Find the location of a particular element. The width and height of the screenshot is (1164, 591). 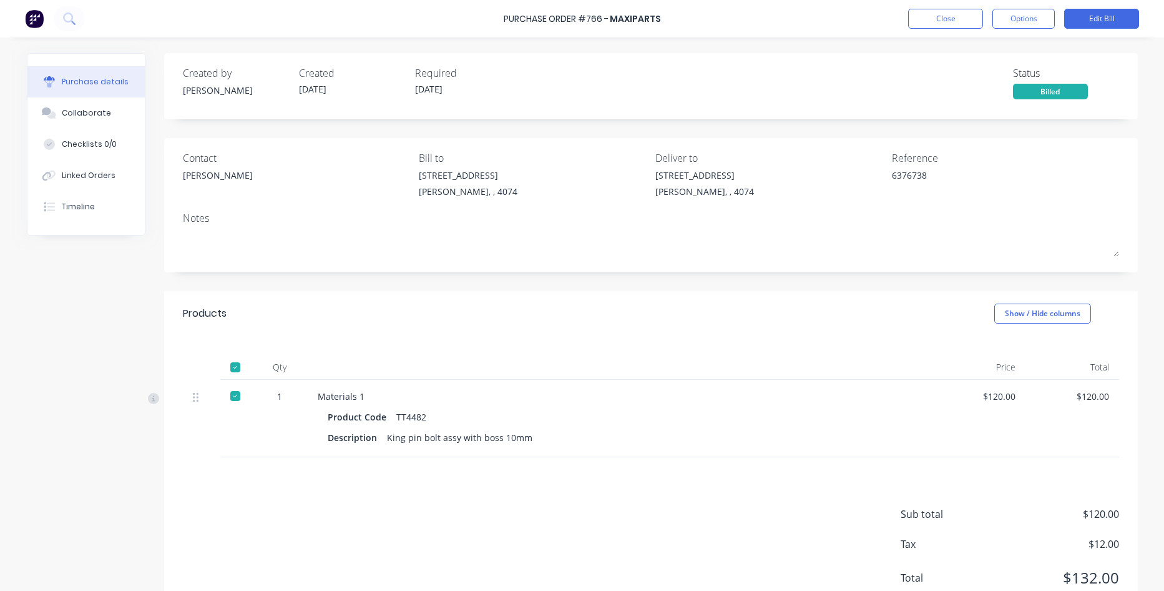

button: Purchase details is located at coordinates (86, 82).